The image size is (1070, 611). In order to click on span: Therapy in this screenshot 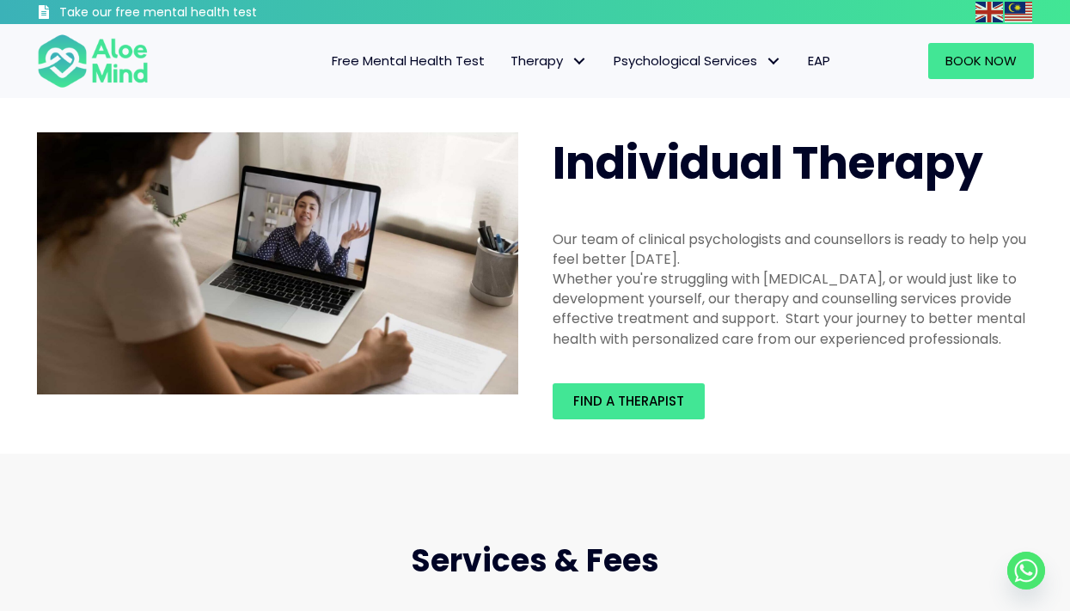, I will do `click(549, 60)`.